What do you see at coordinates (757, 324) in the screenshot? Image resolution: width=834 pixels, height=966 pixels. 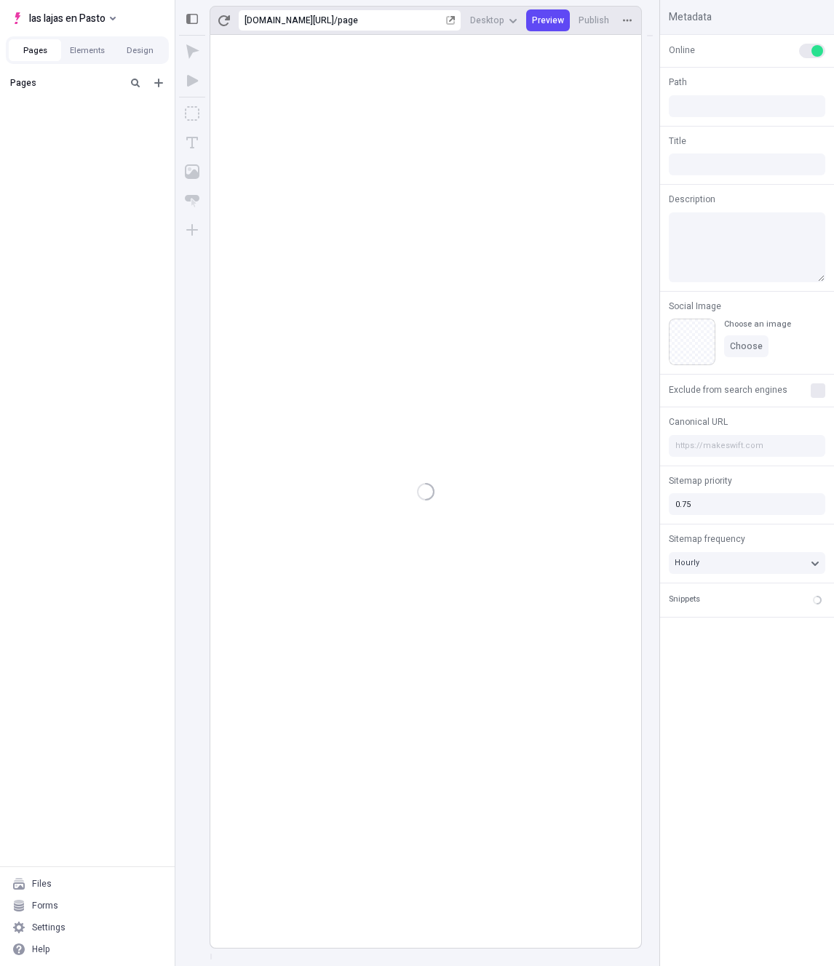 I see `div: Choose an image` at bounding box center [757, 324].